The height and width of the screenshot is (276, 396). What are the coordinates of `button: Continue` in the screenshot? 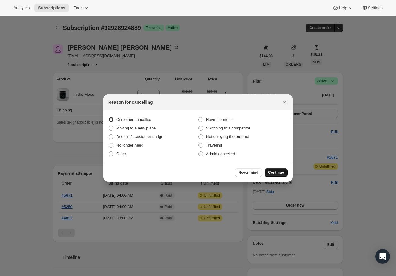 It's located at (276, 172).